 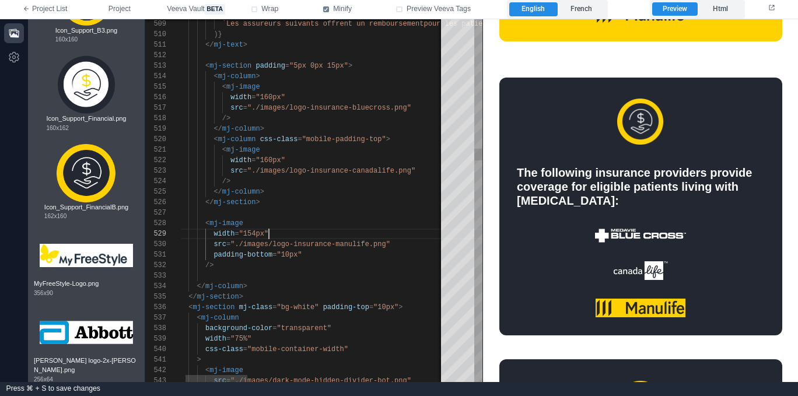 What do you see at coordinates (156, 328) in the screenshot?
I see `div: 538` at bounding box center [156, 328].